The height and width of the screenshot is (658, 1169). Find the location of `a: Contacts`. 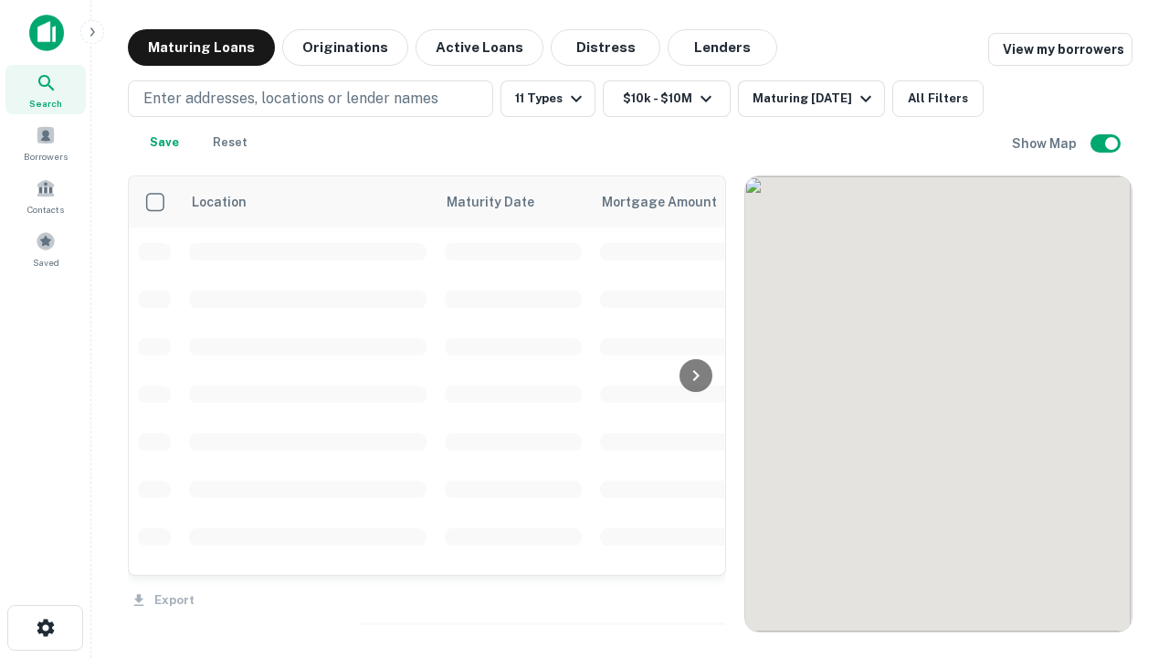

a: Contacts is located at coordinates (46, 195).